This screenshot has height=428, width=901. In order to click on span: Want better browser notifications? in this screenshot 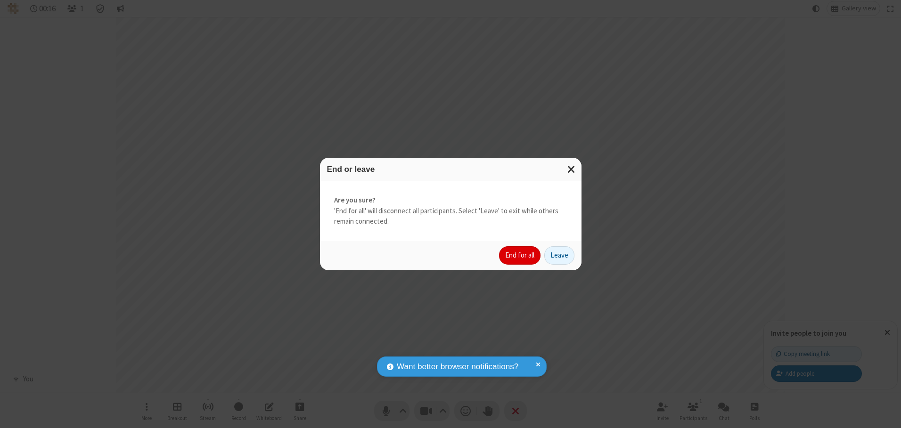, I will do `click(458, 367)`.